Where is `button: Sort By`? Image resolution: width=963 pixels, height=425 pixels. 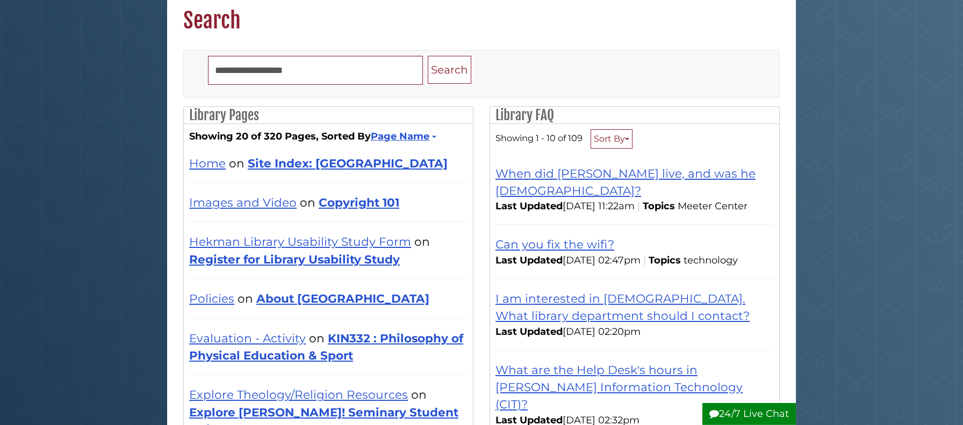
button: Sort By is located at coordinates (611, 139).